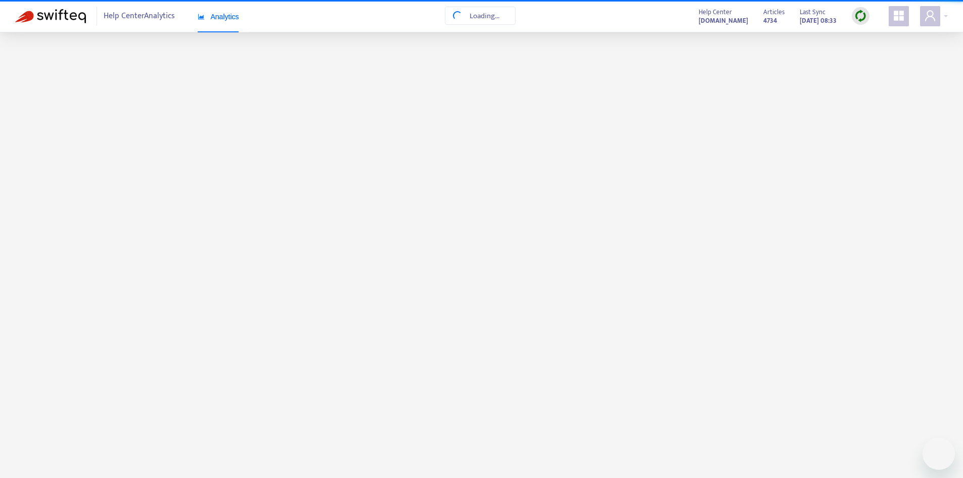 Image resolution: width=963 pixels, height=478 pixels. I want to click on img: sync.dc5367851b00ba804db3.png, so click(861, 16).